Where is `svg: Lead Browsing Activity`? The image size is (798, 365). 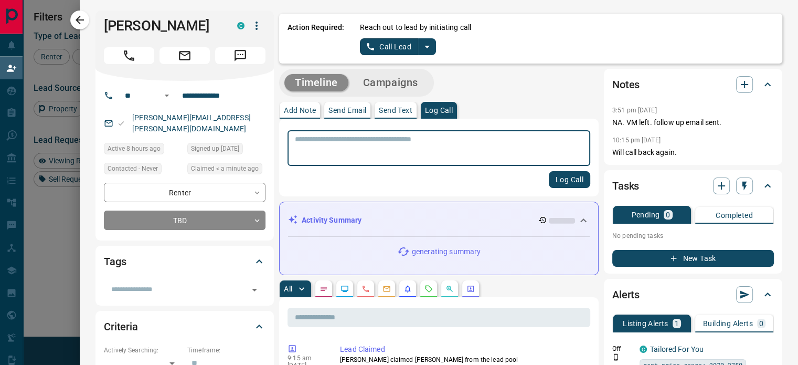
svg: Lead Browsing Activity is located at coordinates (345, 289).